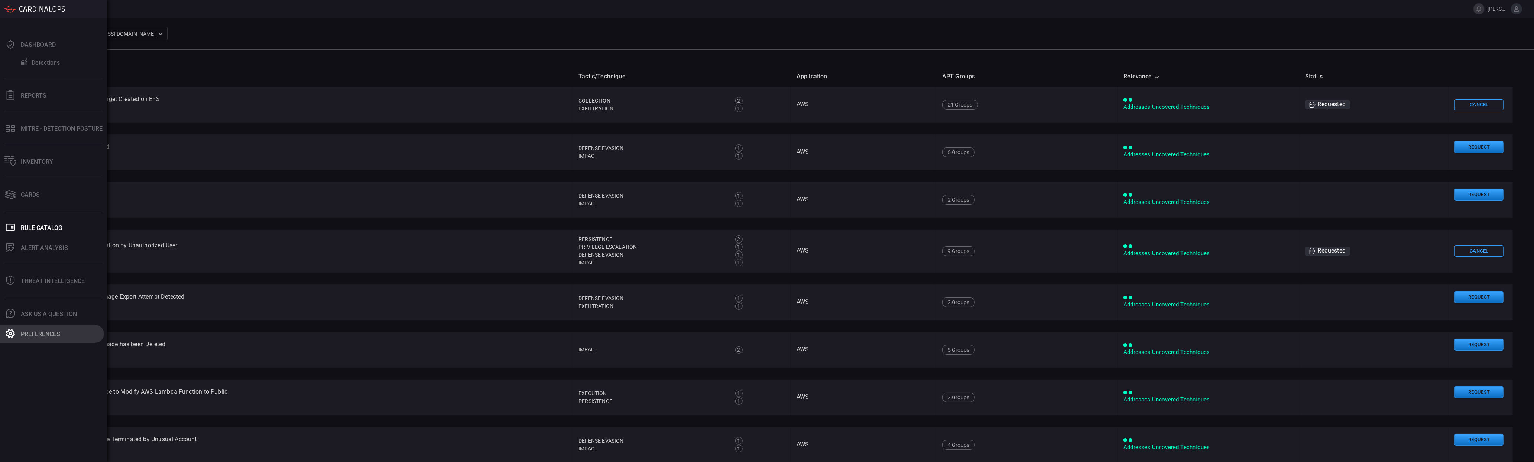 The height and width of the screenshot is (462, 1534). What do you see at coordinates (959, 152) in the screenshot?
I see `div: 6 Groups` at bounding box center [959, 152].